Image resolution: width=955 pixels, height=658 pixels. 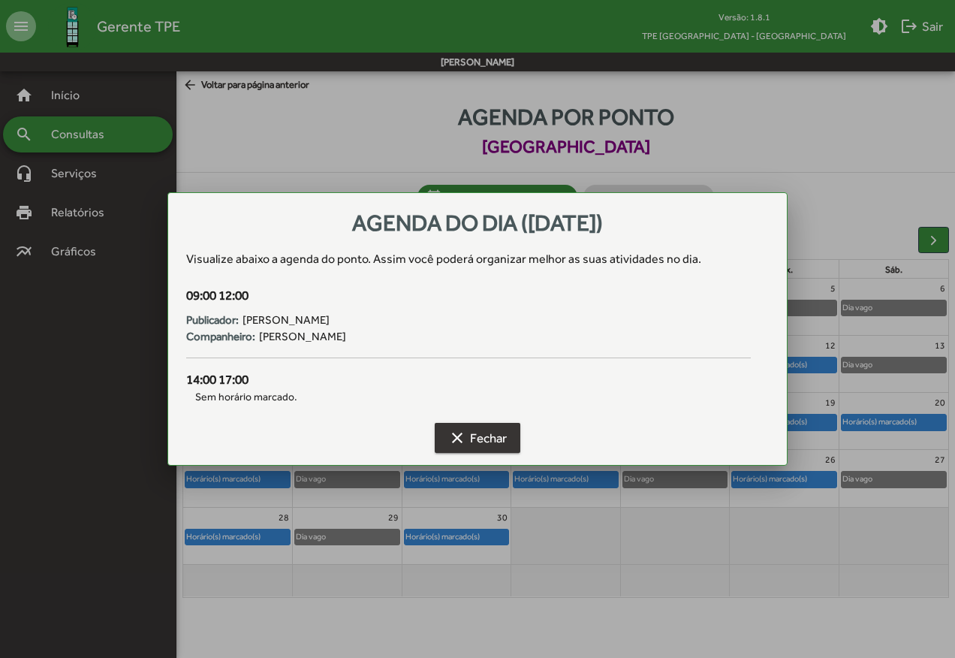 What do you see at coordinates (478, 438) in the screenshot?
I see `button: Fechar` at bounding box center [478, 438].